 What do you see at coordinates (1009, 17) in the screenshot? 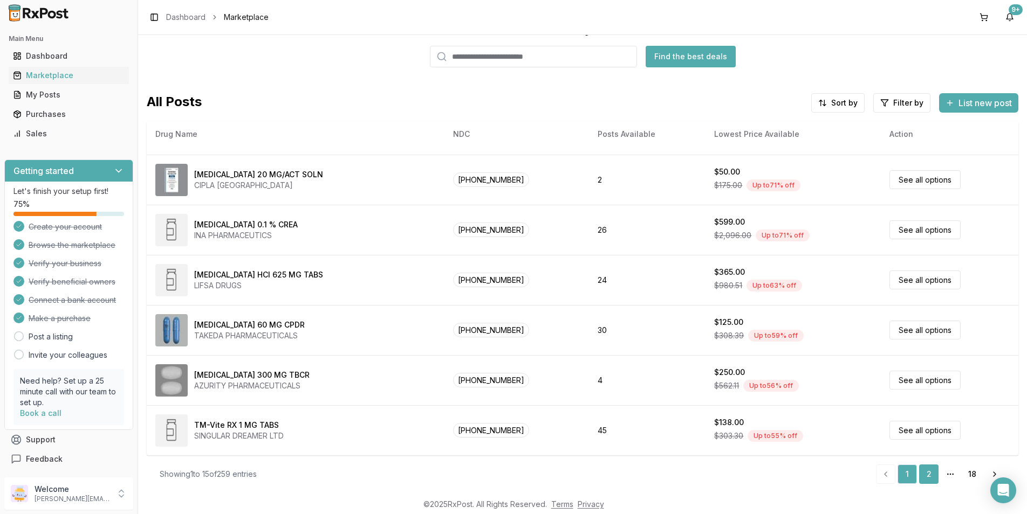
I see `button: 9+` at bounding box center [1009, 17].